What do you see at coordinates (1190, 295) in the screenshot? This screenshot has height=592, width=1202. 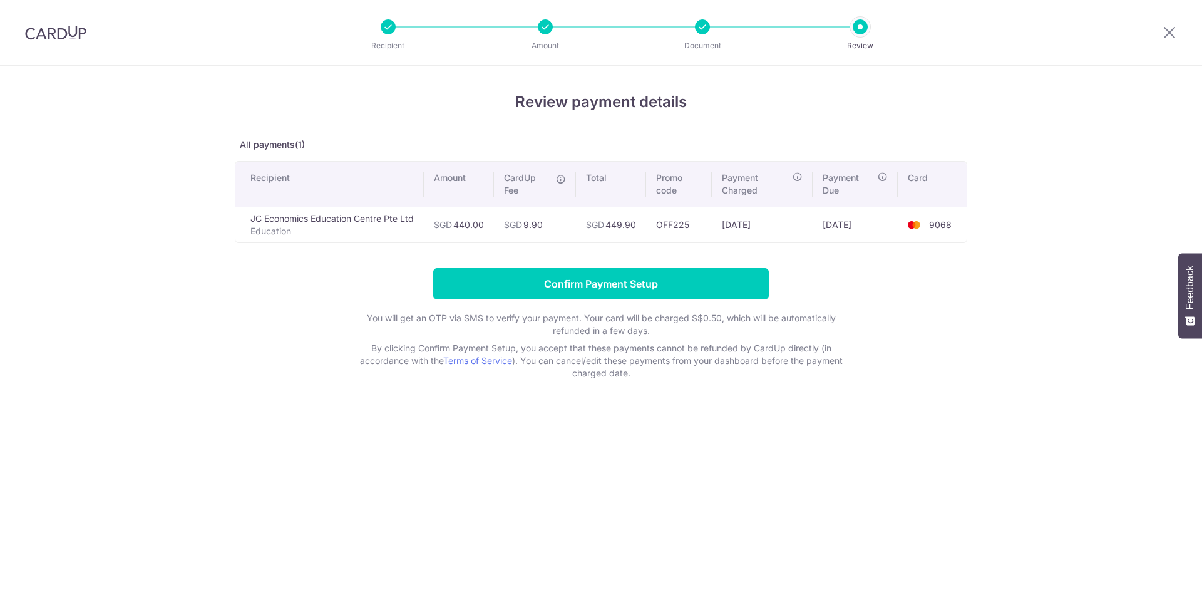 I see `button: Feedback - Show survey` at bounding box center [1190, 295].